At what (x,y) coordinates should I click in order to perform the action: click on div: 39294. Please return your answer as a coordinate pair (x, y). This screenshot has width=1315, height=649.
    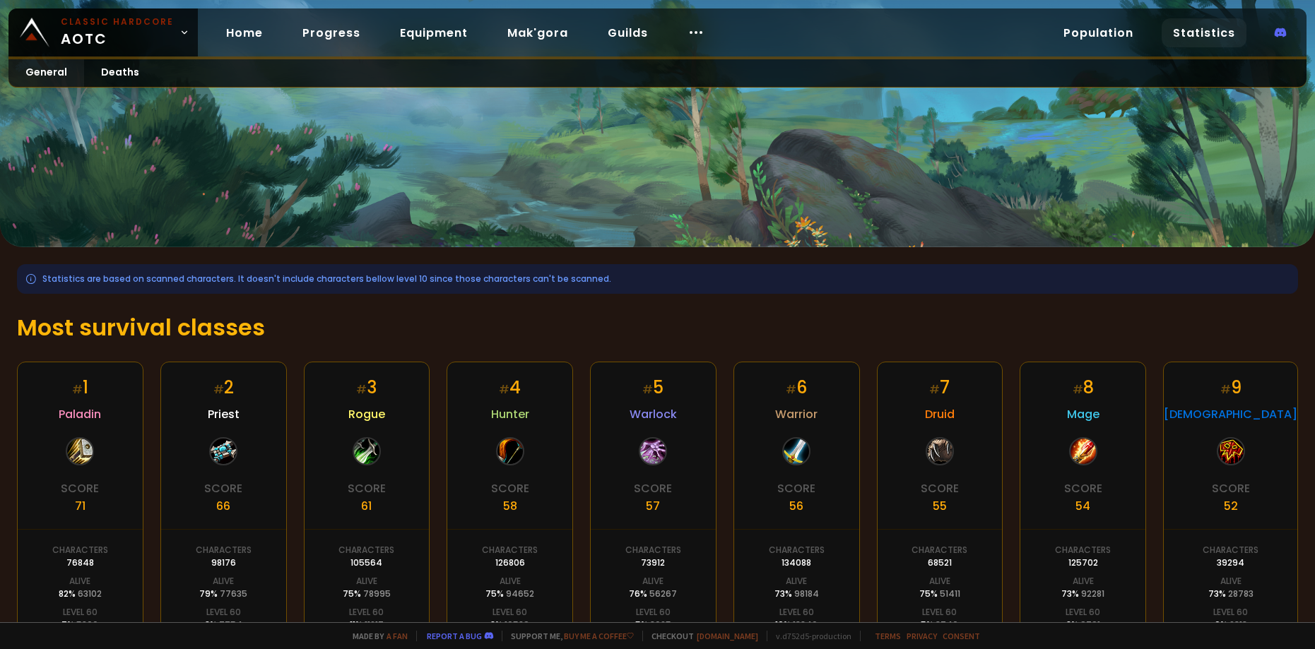
    Looking at the image, I should click on (1230, 563).